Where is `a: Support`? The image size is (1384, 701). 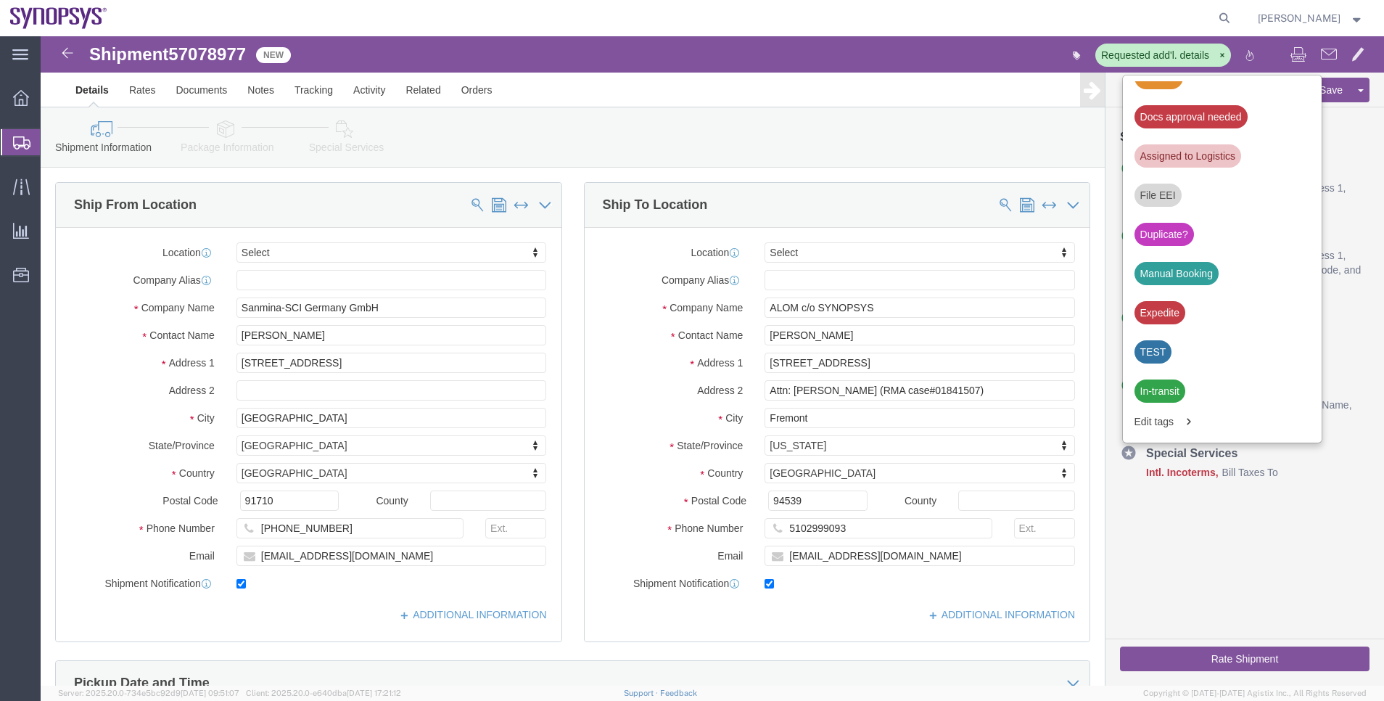 a: Support is located at coordinates (642, 693).